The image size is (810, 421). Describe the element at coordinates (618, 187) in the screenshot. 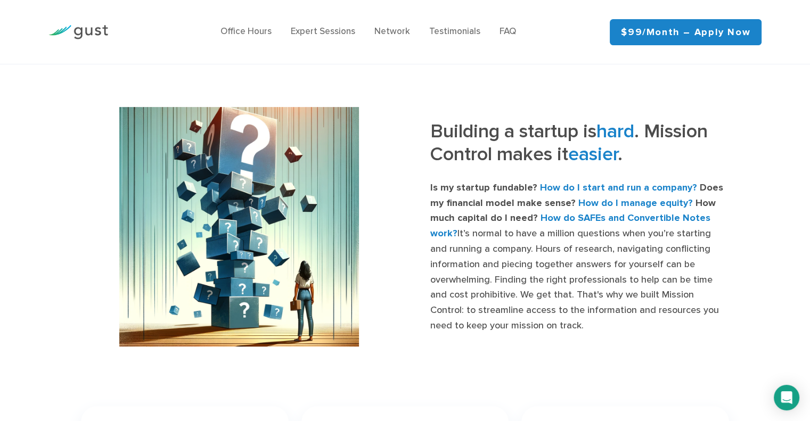

I see `strong: How do I start and run a company?` at that location.